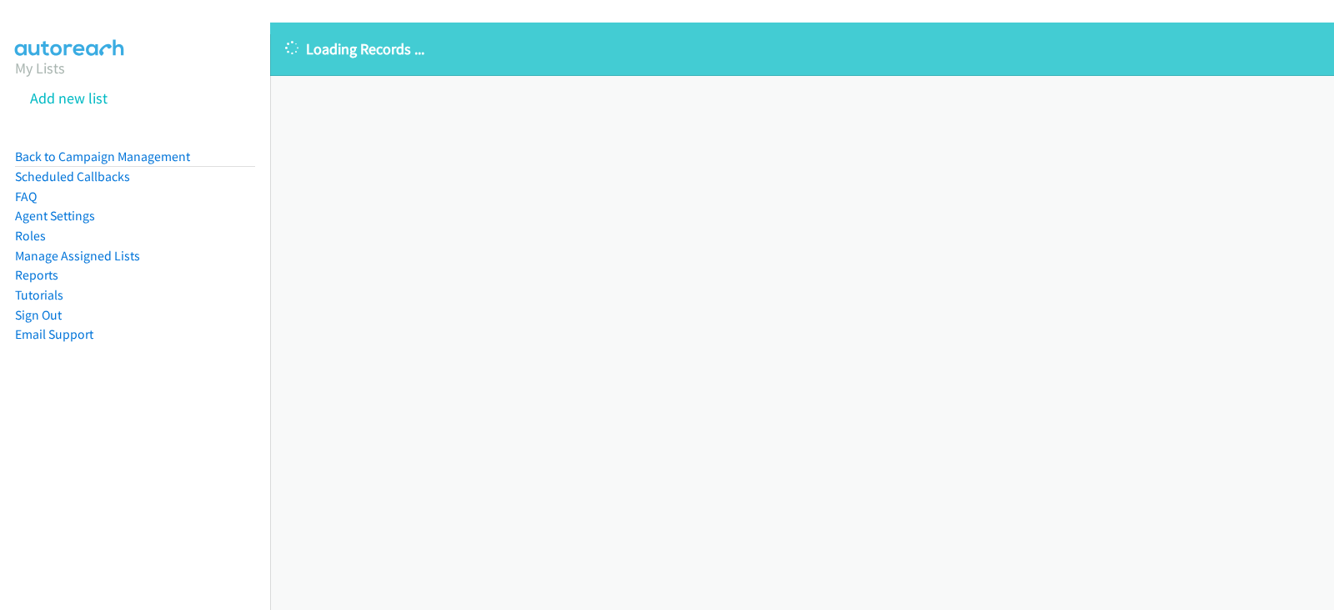 This screenshot has width=1334, height=610. I want to click on a: Manage Assigned Lists, so click(78, 255).